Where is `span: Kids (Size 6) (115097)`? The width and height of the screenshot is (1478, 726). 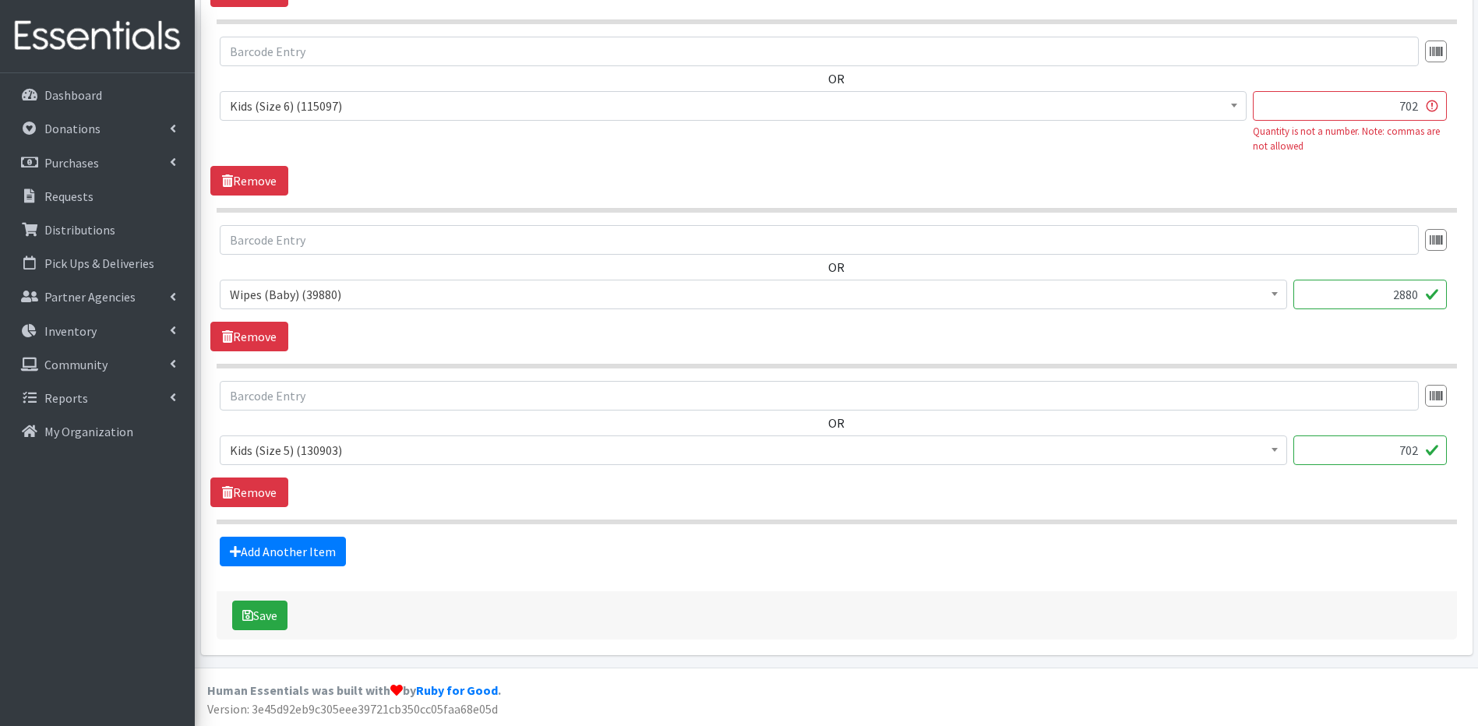
span: Kids (Size 6) (115097) is located at coordinates (733, 106).